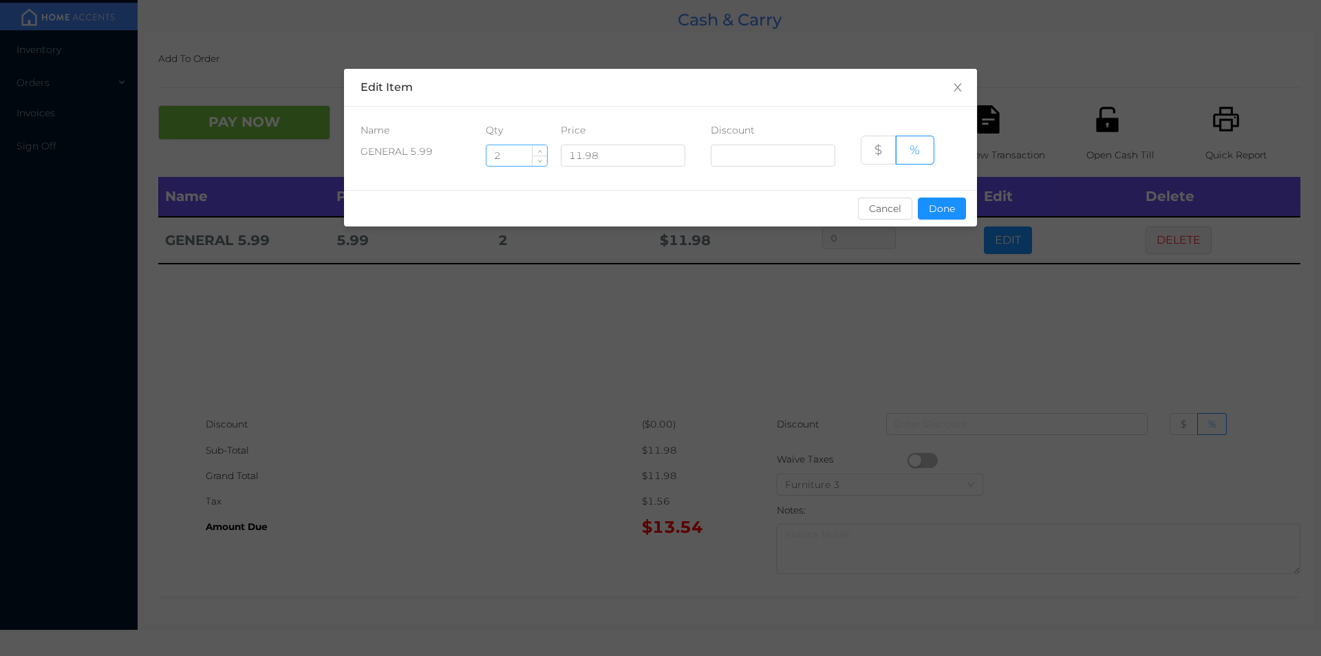  Describe the element at coordinates (540, 151) in the screenshot. I see `i: icon: up` at that location.